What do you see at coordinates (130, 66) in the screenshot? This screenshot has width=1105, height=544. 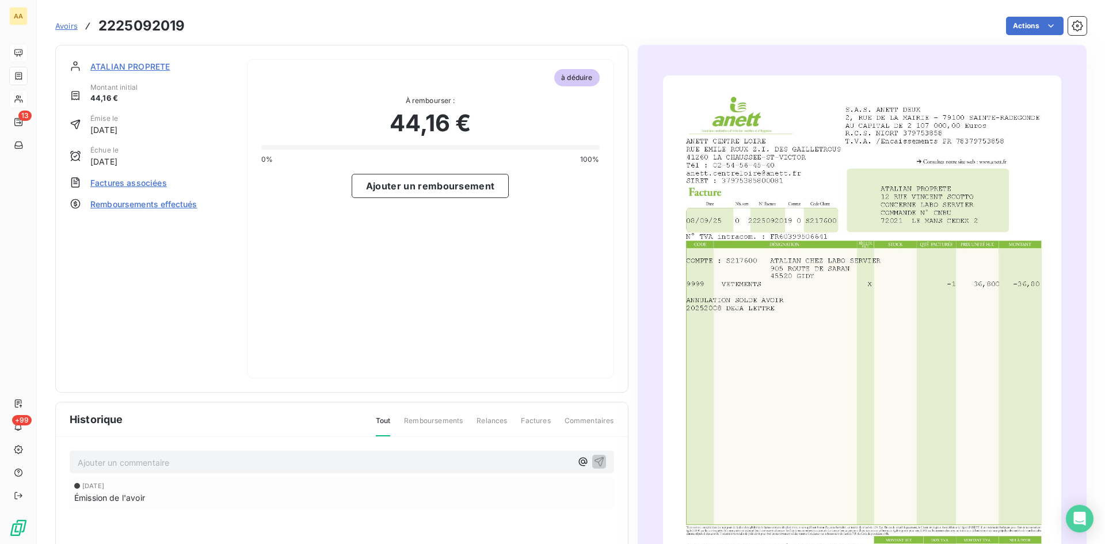 I see `span: ATALIAN PROPRETE` at bounding box center [130, 66].